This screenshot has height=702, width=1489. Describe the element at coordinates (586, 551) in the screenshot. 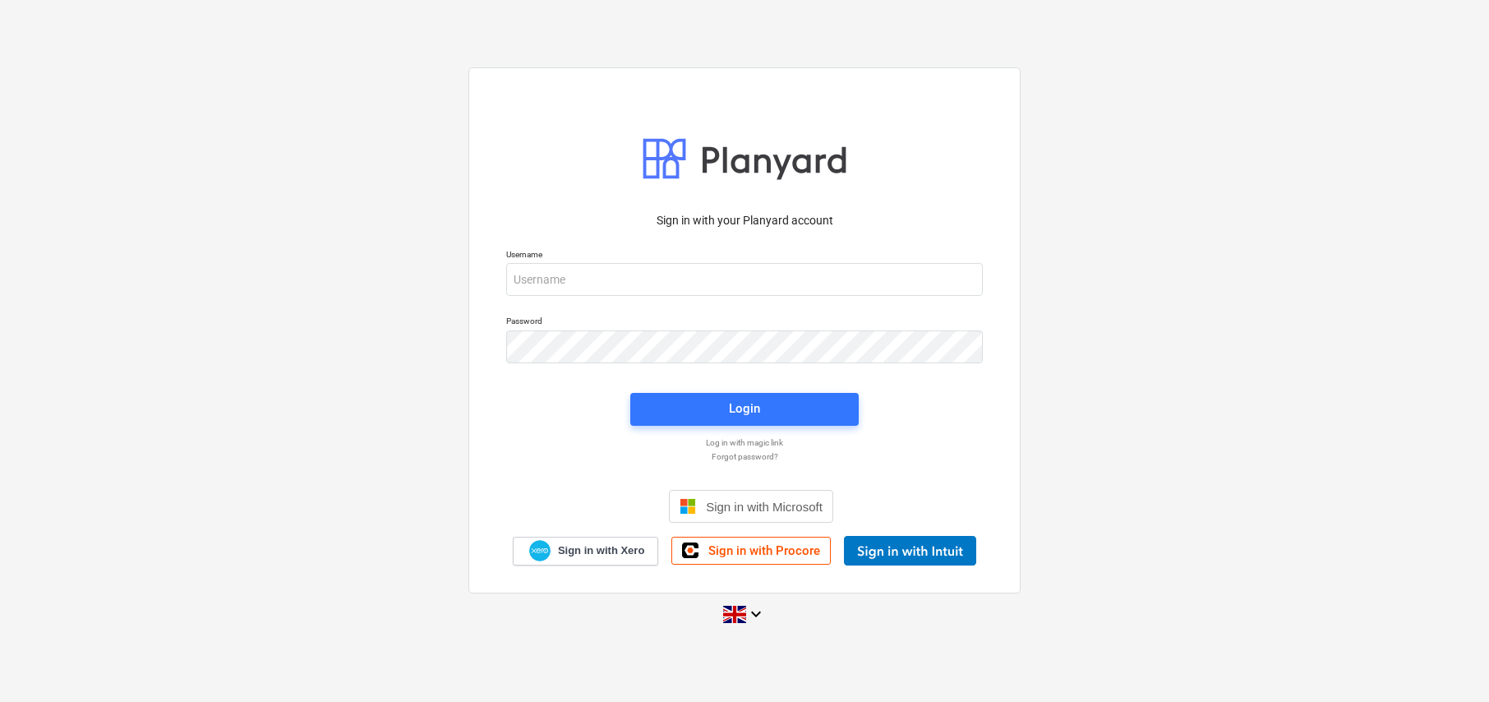

I see `a: Sign in with Xero` at that location.